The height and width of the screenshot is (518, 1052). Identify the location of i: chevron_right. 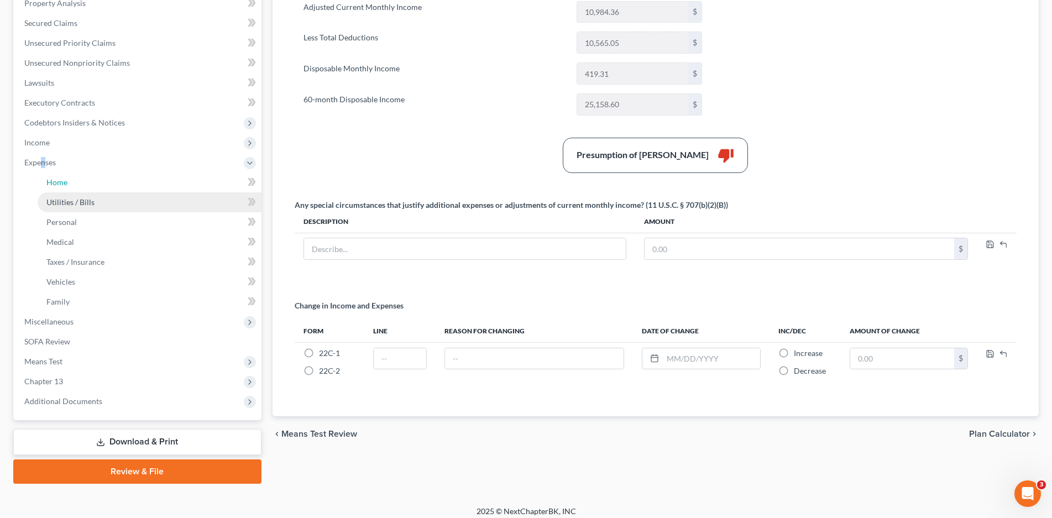
(1034, 434).